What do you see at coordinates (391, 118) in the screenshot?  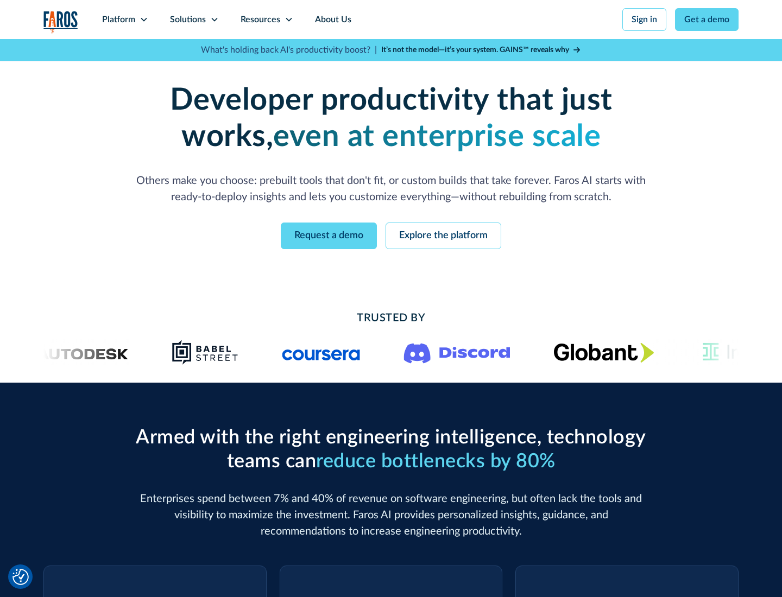 I see `strong: Developer productivity that just works,` at bounding box center [391, 118].